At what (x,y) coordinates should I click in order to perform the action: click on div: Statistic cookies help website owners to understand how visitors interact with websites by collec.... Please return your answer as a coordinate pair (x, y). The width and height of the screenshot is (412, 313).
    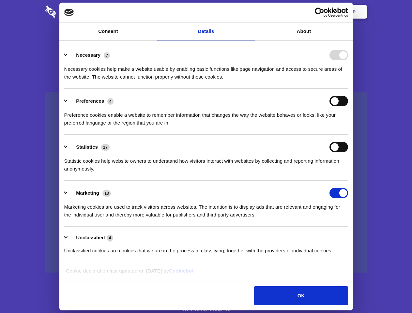
    Looking at the image, I should click on (206, 162).